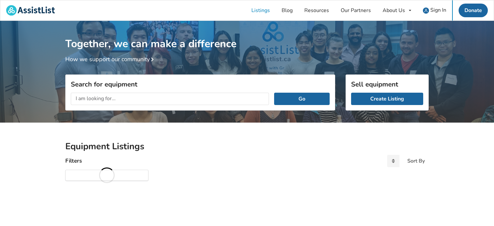 The height and width of the screenshot is (226, 494). Describe the element at coordinates (111, 59) in the screenshot. I see `a: How we support our community` at that location.